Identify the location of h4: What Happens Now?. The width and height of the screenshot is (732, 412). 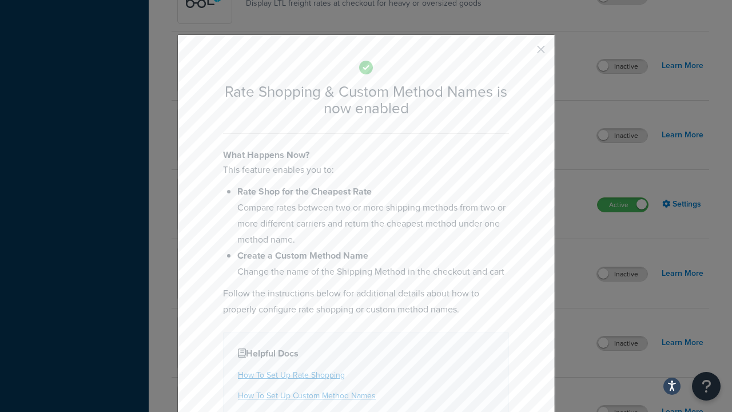
(366, 155).